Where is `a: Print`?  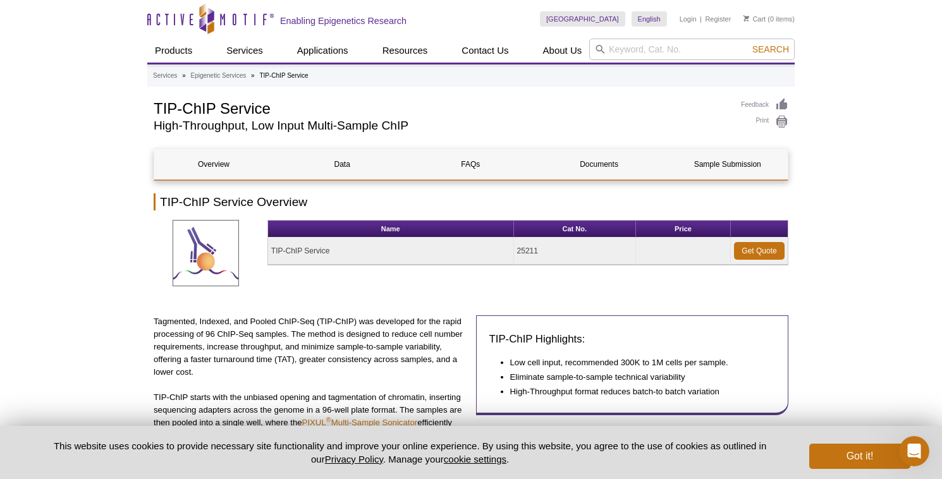 a: Print is located at coordinates (764, 122).